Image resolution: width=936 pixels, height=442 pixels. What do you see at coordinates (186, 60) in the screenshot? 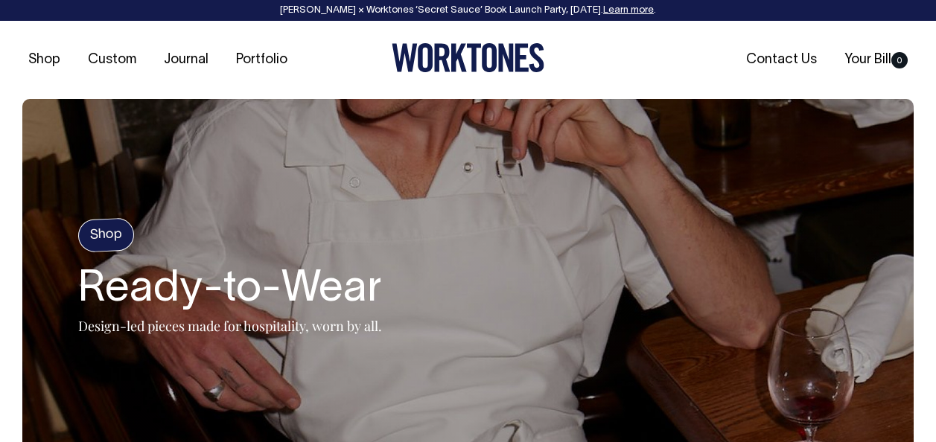
I see `a: Journal` at bounding box center [186, 60].